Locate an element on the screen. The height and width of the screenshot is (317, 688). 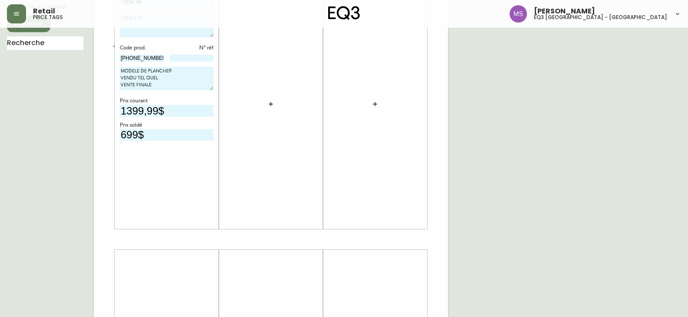
div: Prix soldé is located at coordinates (167, 125).